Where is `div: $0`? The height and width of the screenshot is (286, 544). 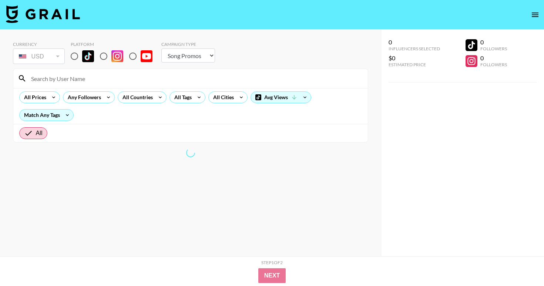
div: $0 is located at coordinates (414, 58).